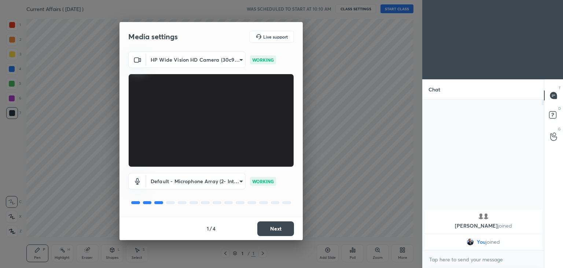 Image resolution: width=563 pixels, height=268 pixels. I want to click on p: D, so click(560, 108).